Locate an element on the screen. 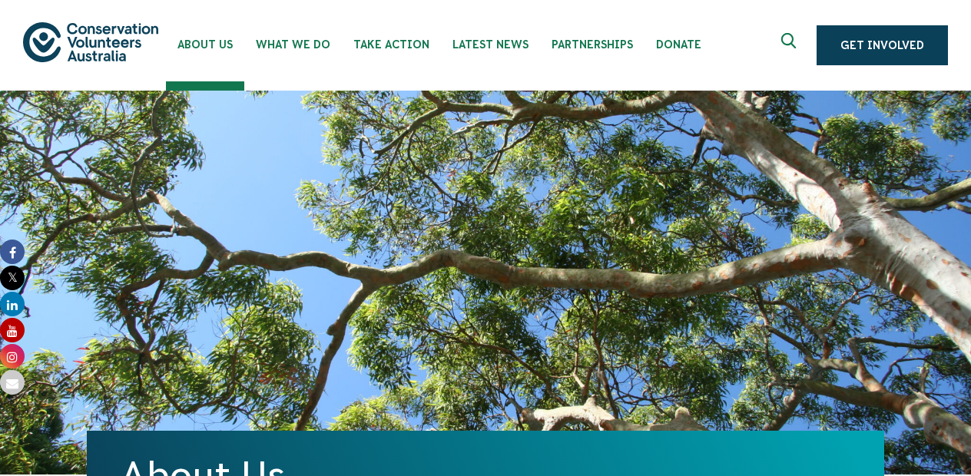 This screenshot has width=971, height=476. span: Expand search box is located at coordinates (791, 45).